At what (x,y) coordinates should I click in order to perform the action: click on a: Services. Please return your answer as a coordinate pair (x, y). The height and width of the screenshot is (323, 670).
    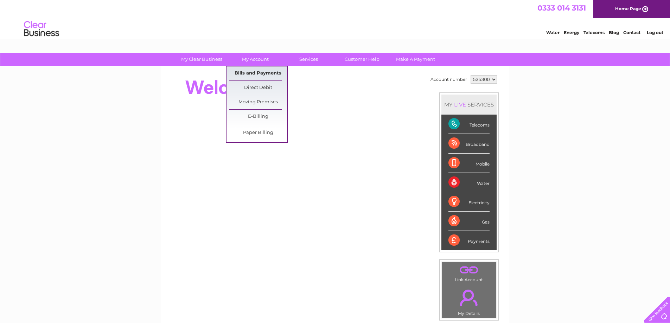
    Looking at the image, I should click on (308, 59).